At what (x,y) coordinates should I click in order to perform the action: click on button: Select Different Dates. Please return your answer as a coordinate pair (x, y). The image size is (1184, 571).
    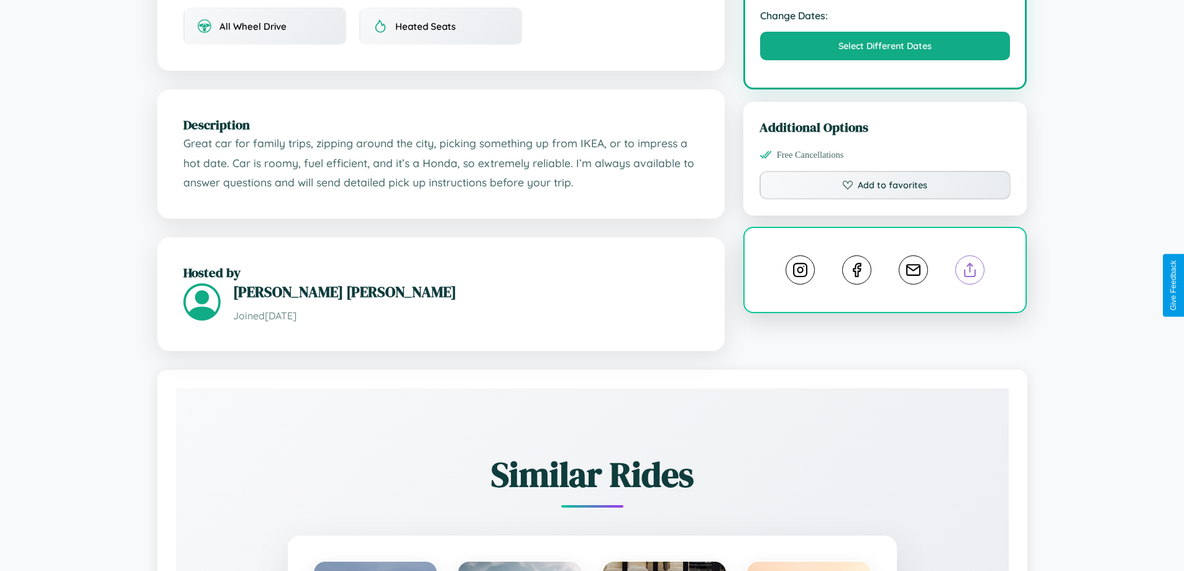
    Looking at the image, I should click on (885, 46).